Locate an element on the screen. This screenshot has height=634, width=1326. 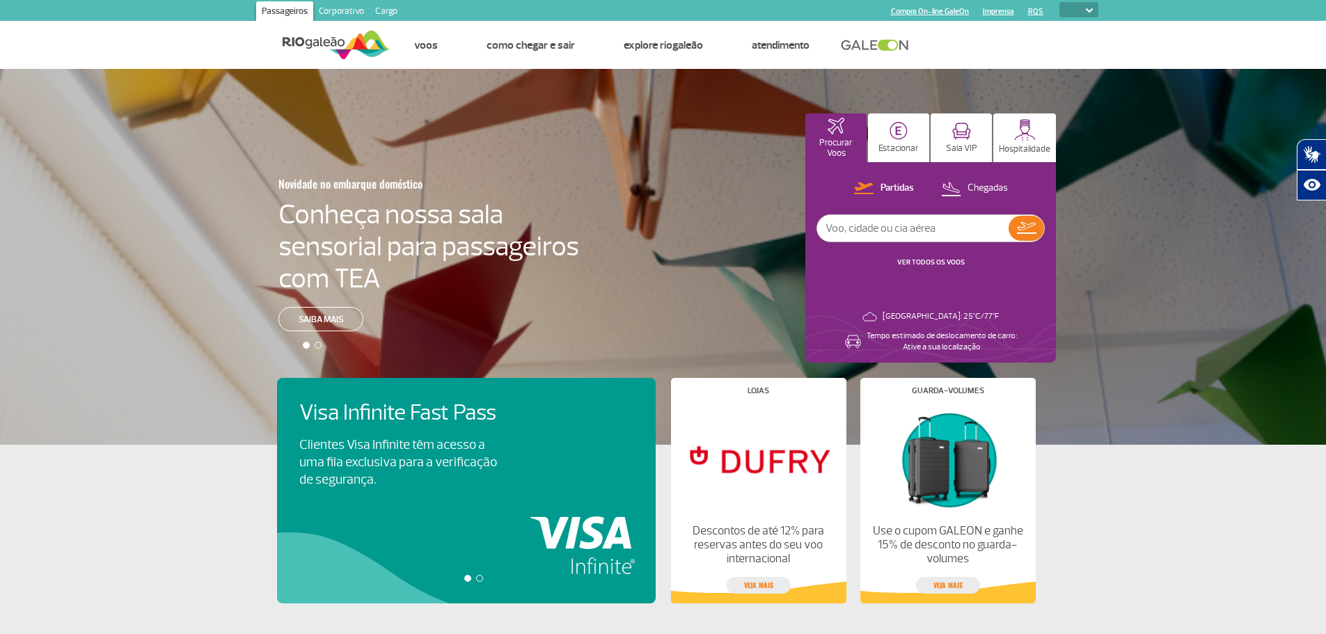
a: Atendimento is located at coordinates (780, 45).